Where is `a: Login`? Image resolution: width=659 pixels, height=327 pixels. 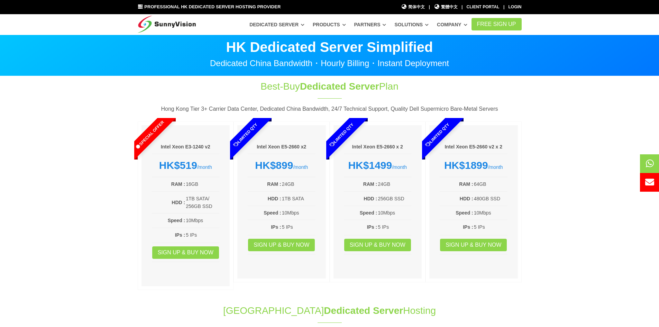
a: Login is located at coordinates (515, 7).